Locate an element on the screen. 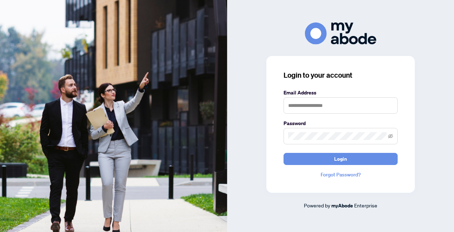 Image resolution: width=454 pixels, height=232 pixels. button: Login is located at coordinates (340, 159).